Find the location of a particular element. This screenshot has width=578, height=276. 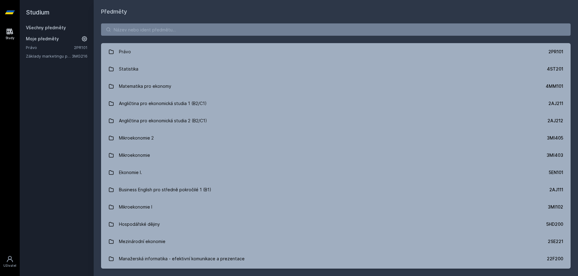

div: 22F200 is located at coordinates (555, 259).